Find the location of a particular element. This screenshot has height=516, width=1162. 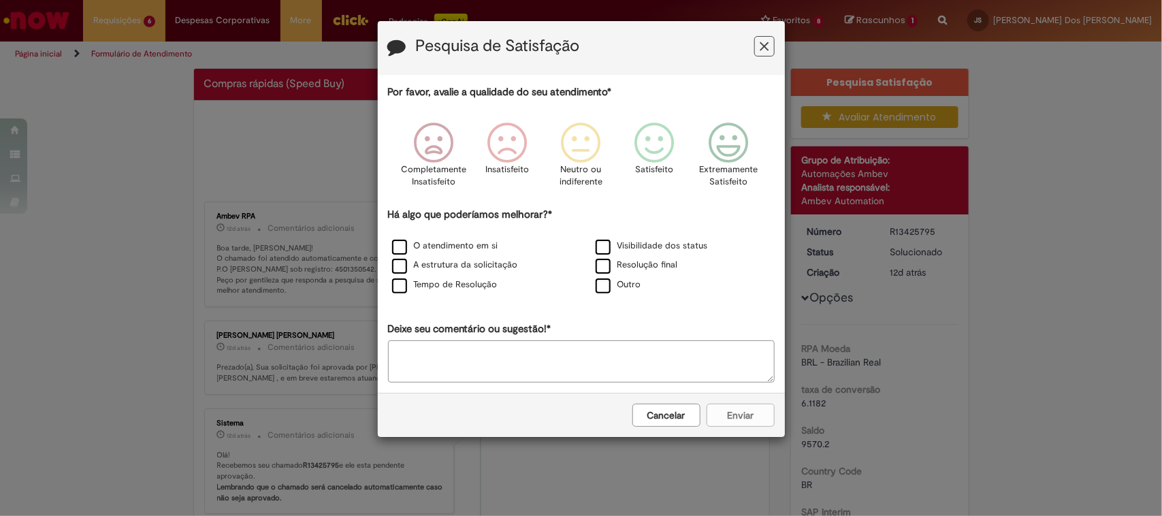

div: Satisfeito is located at coordinates (655, 159).